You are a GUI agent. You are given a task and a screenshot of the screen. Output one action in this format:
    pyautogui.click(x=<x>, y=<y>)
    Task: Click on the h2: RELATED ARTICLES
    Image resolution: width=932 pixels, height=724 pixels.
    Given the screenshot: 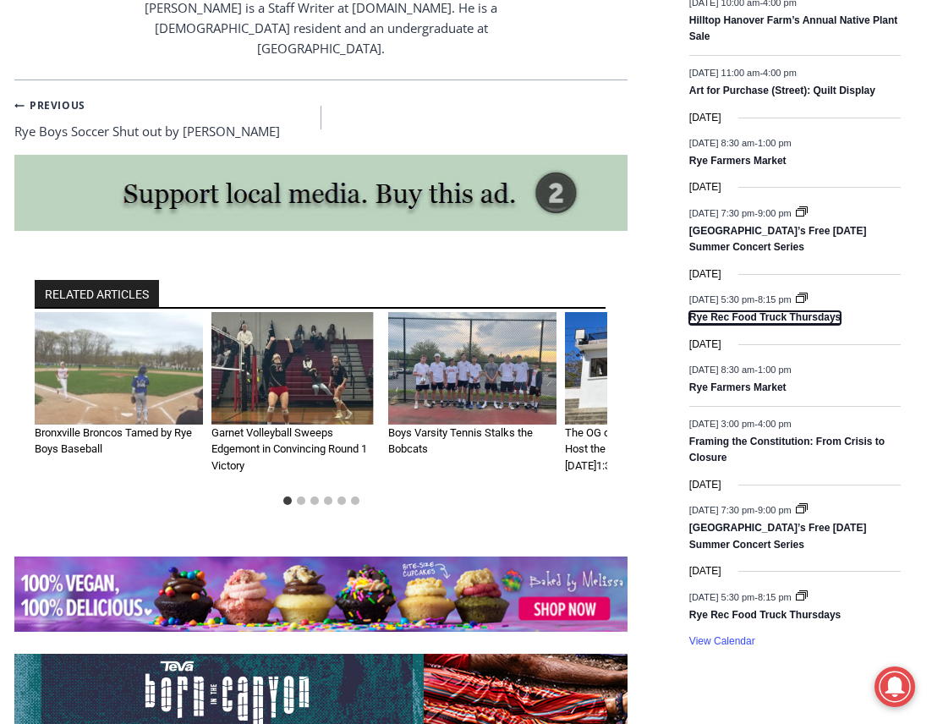 What is the action you would take?
    pyautogui.click(x=96, y=294)
    